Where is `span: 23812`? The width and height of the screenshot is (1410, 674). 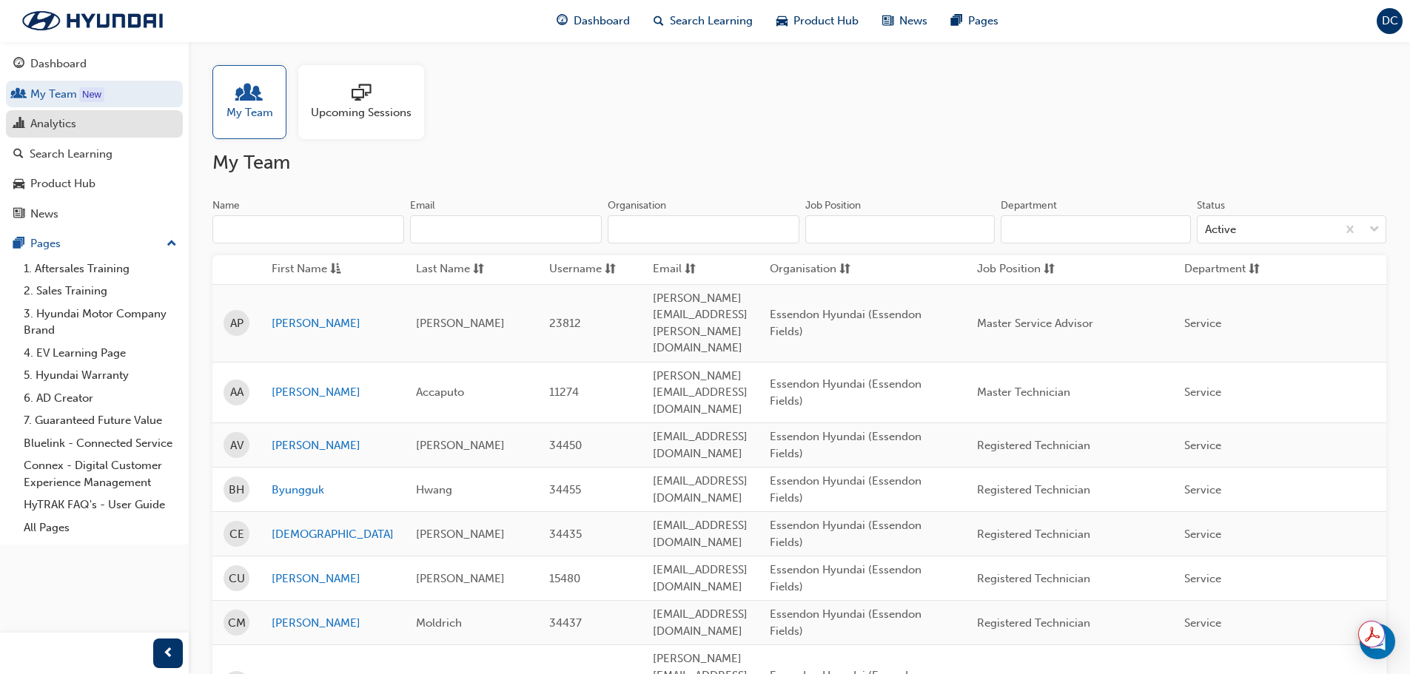 span: 23812 is located at coordinates (565, 323).